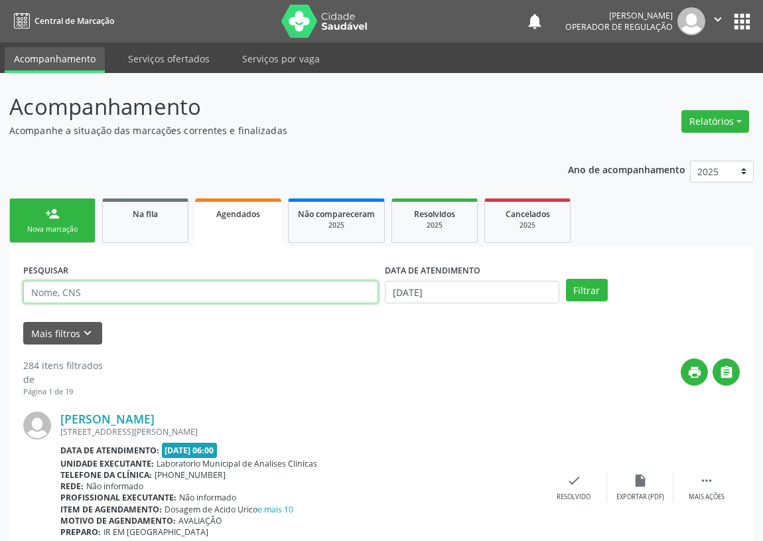 The width and height of the screenshot is (763, 541). I want to click on span: Dosagem de Acido Urico, so click(229, 509).